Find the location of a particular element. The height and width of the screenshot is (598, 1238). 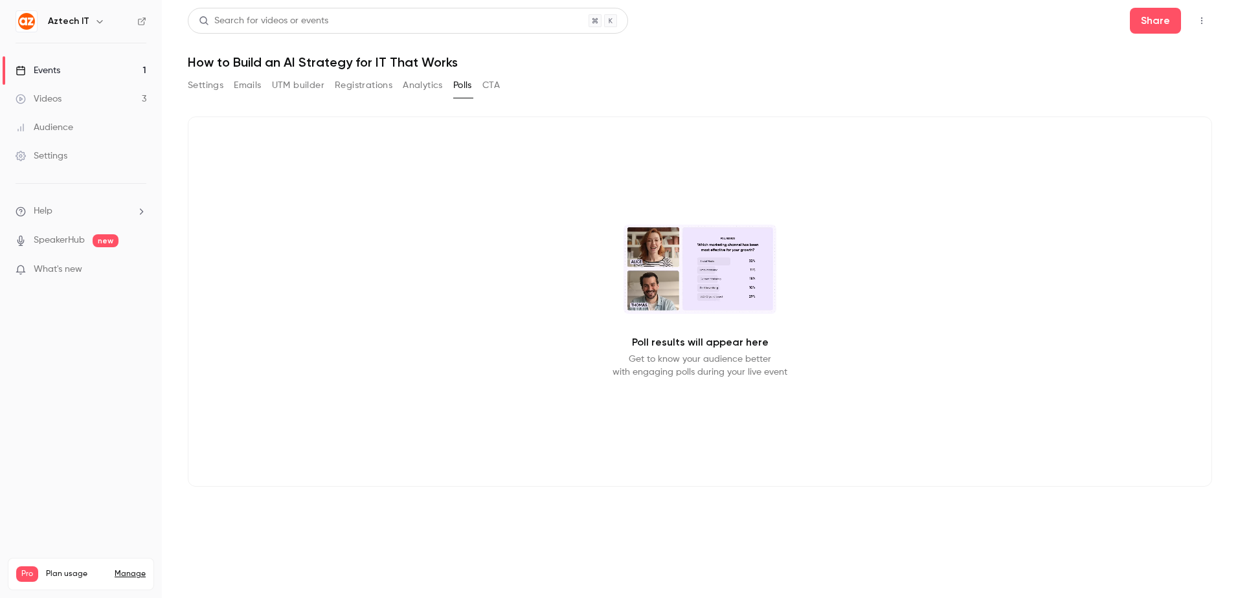

button: Settings is located at coordinates (205, 85).